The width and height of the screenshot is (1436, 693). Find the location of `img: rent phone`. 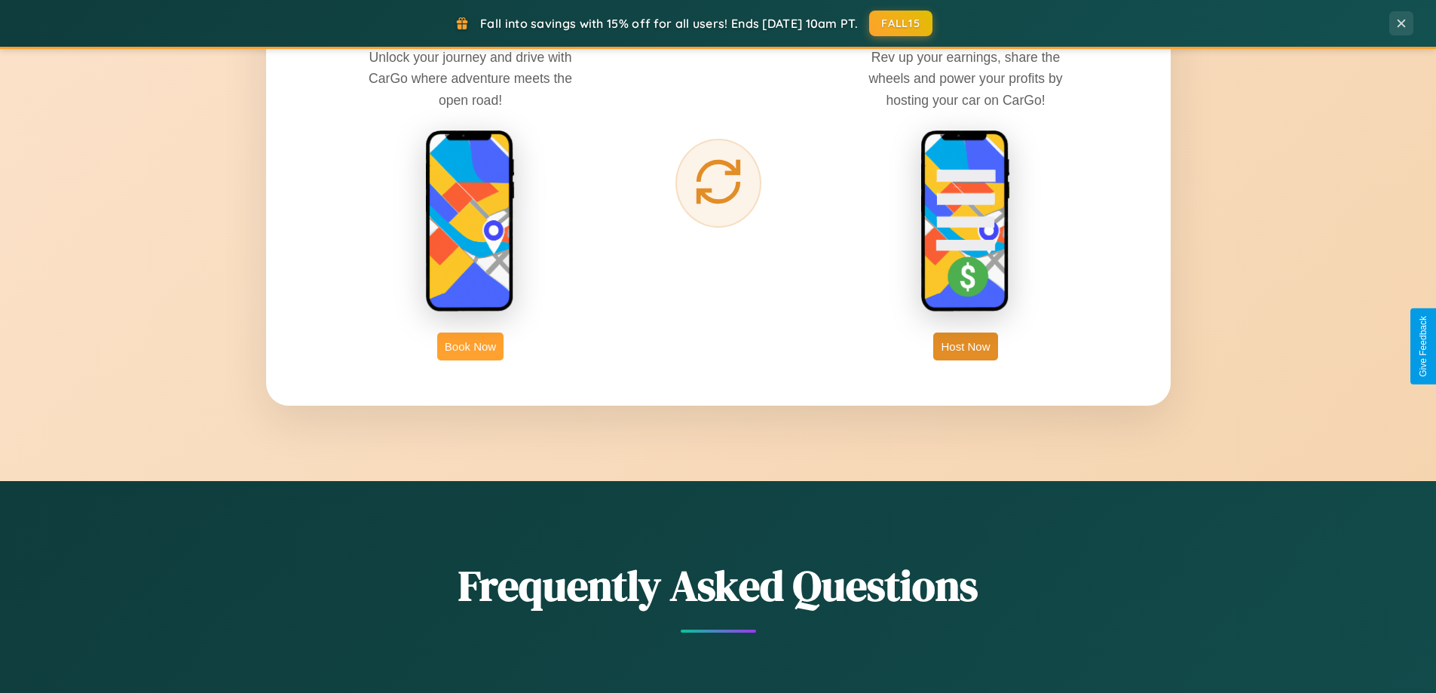

img: rent phone is located at coordinates (470, 222).